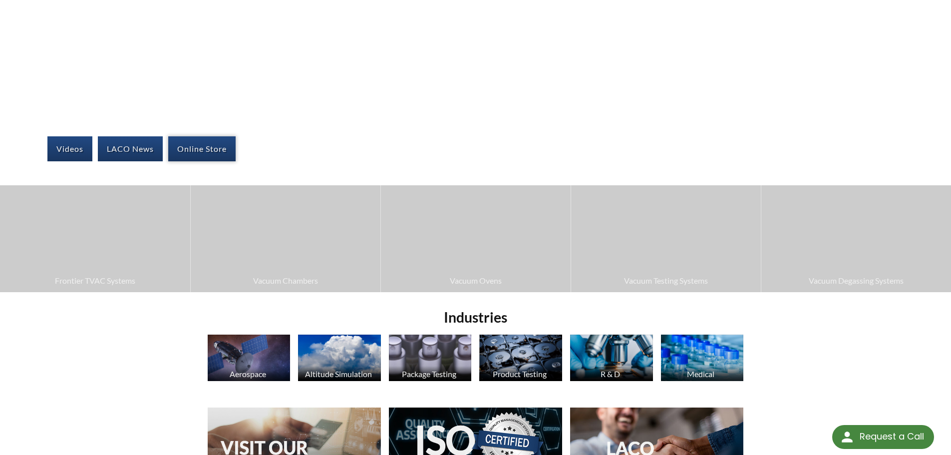  I want to click on a: LACO News, so click(130, 149).